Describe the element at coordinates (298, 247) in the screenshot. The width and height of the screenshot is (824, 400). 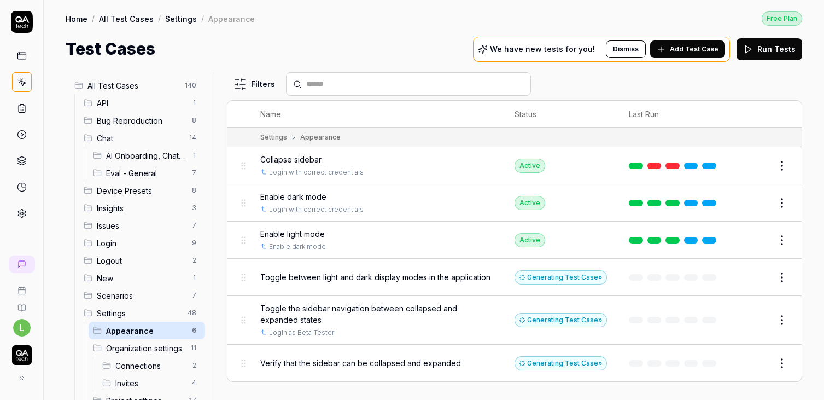
I see `a: Enable dark mode` at that location.